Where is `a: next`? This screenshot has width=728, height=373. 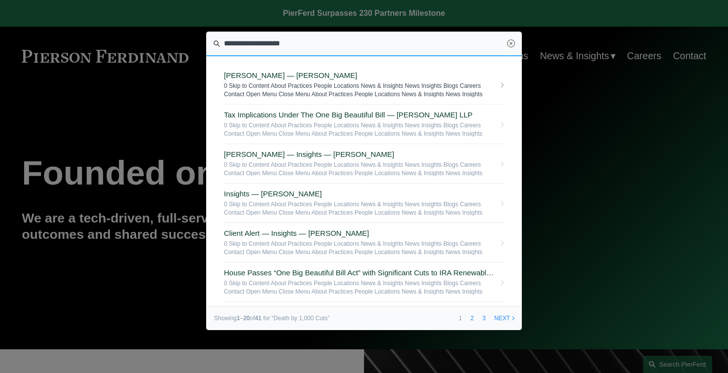 a: next is located at coordinates (504, 318).